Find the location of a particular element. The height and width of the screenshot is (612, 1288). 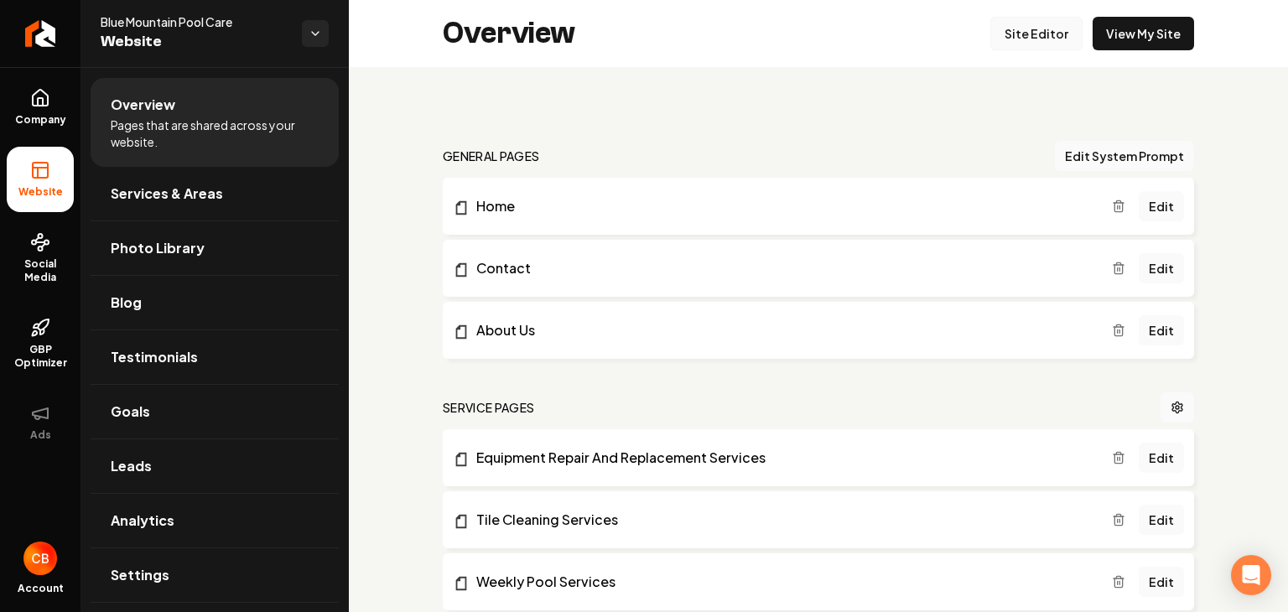

a: Site Editor is located at coordinates (1036, 34).